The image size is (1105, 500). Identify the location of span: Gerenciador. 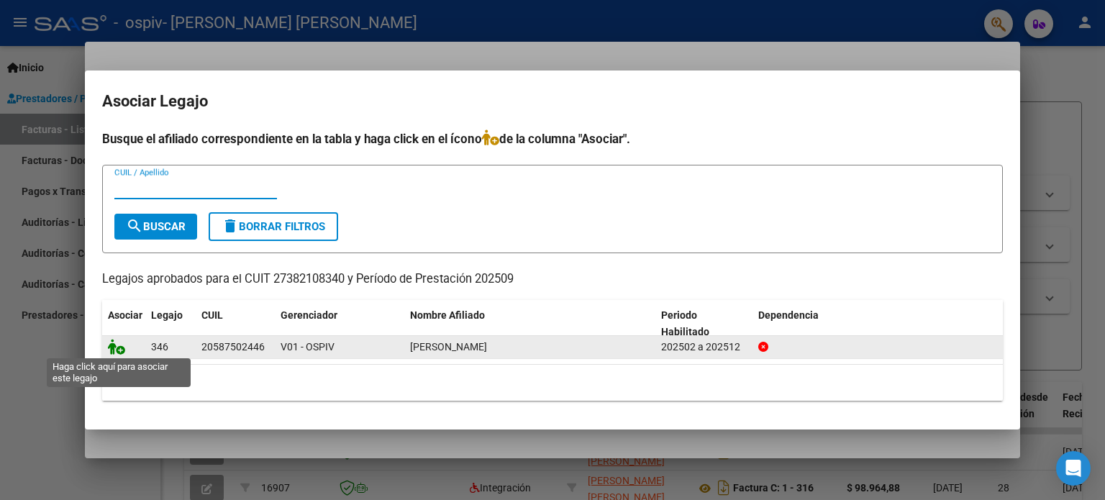
(309, 315).